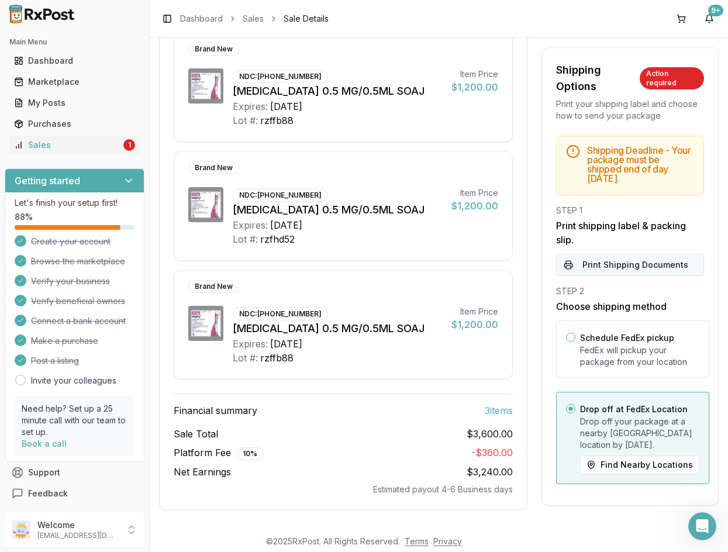 The image size is (728, 552). I want to click on button: Find Nearby Locations, so click(640, 465).